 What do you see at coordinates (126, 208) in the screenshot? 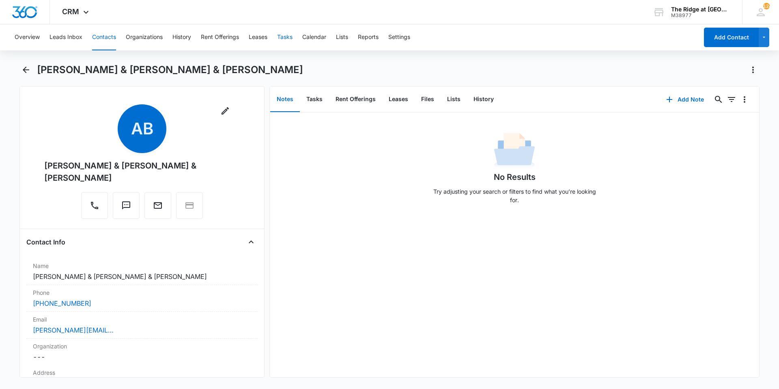
I see `a: Text` at bounding box center [126, 208].